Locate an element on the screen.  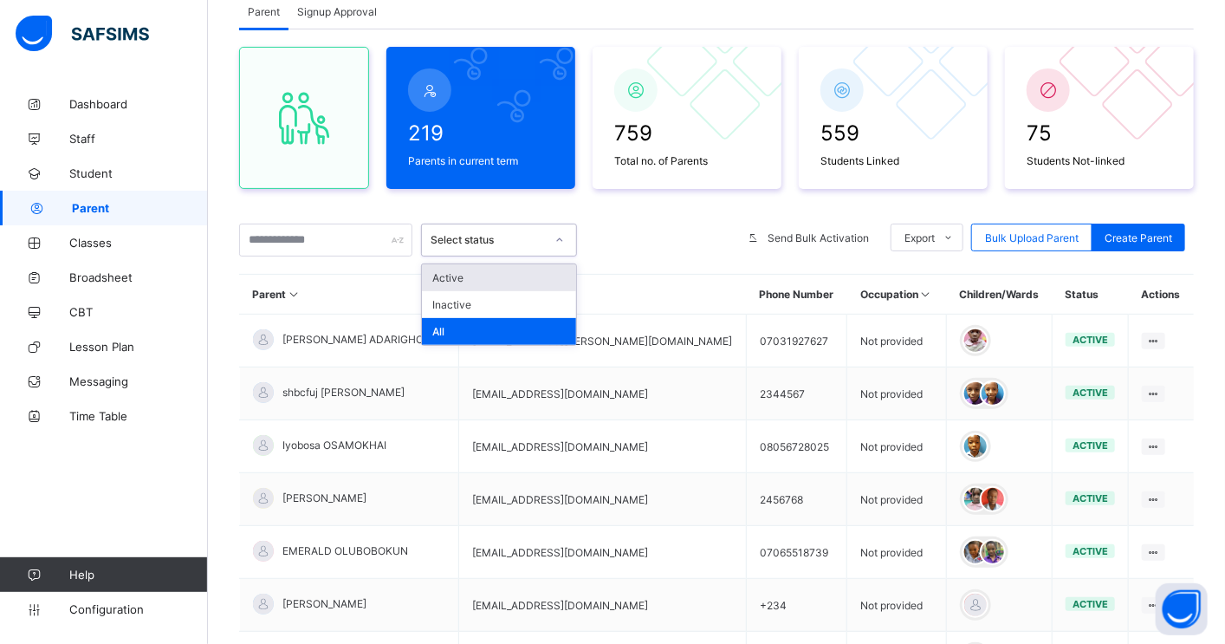
span: Bulk Upload Parent is located at coordinates (1032, 237).